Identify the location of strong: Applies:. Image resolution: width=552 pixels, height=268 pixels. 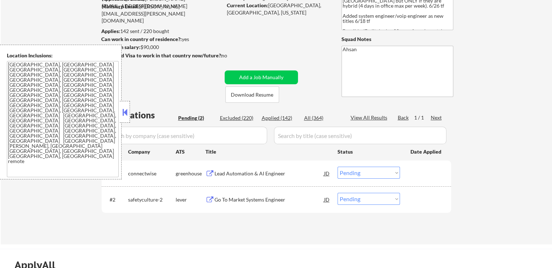
(111, 31).